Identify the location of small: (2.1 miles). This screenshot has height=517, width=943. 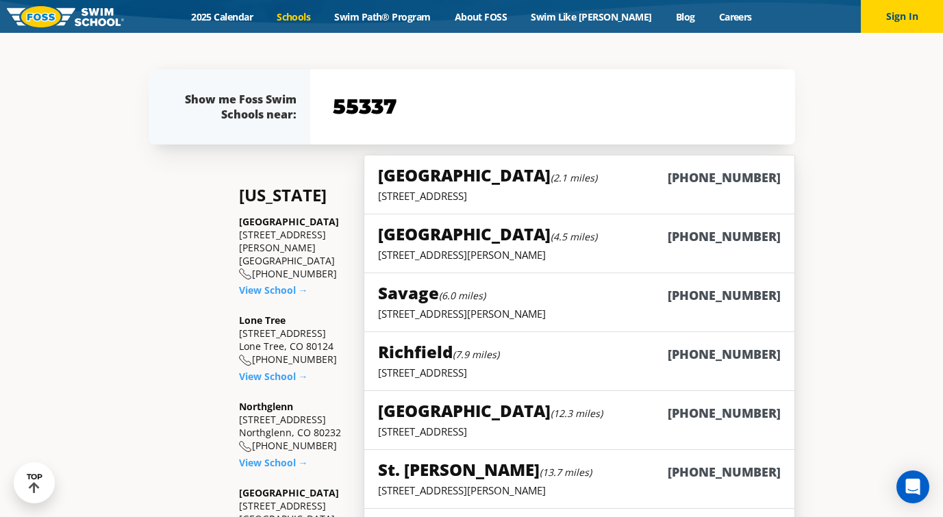
(574, 177).